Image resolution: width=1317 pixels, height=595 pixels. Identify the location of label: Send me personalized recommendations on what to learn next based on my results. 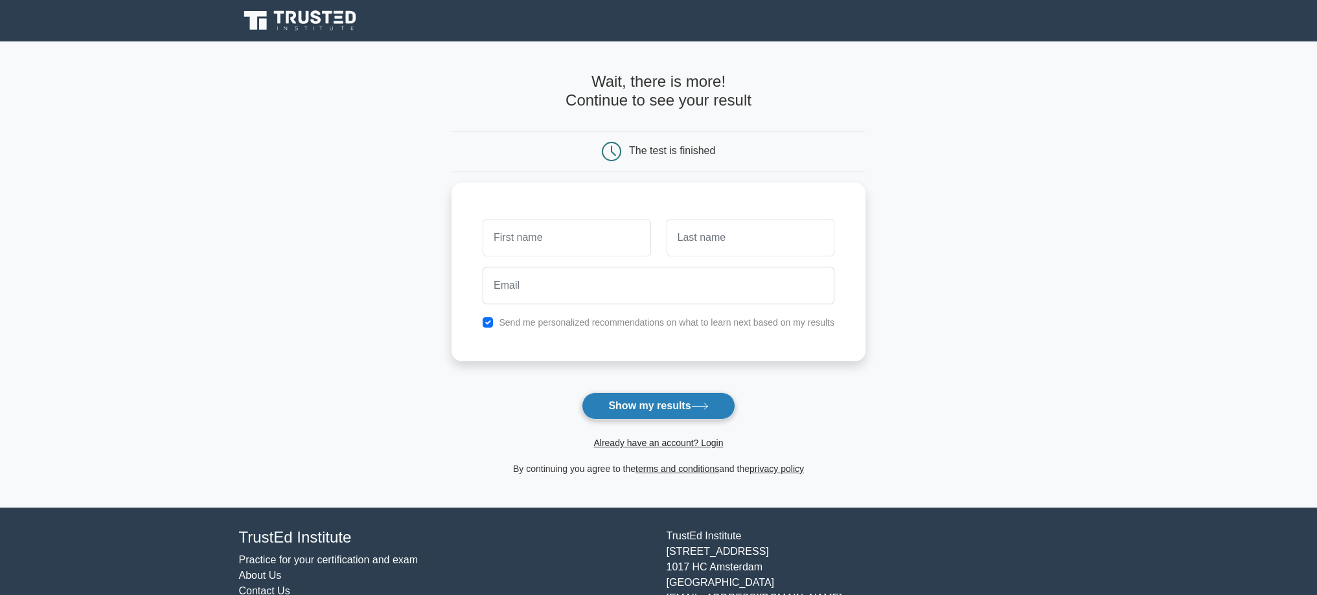
(666, 323).